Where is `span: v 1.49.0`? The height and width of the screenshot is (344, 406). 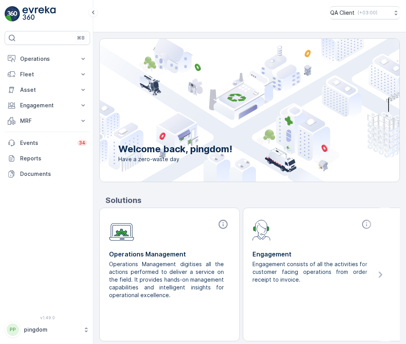
span: v 1.49.0 is located at coordinates (47, 317).